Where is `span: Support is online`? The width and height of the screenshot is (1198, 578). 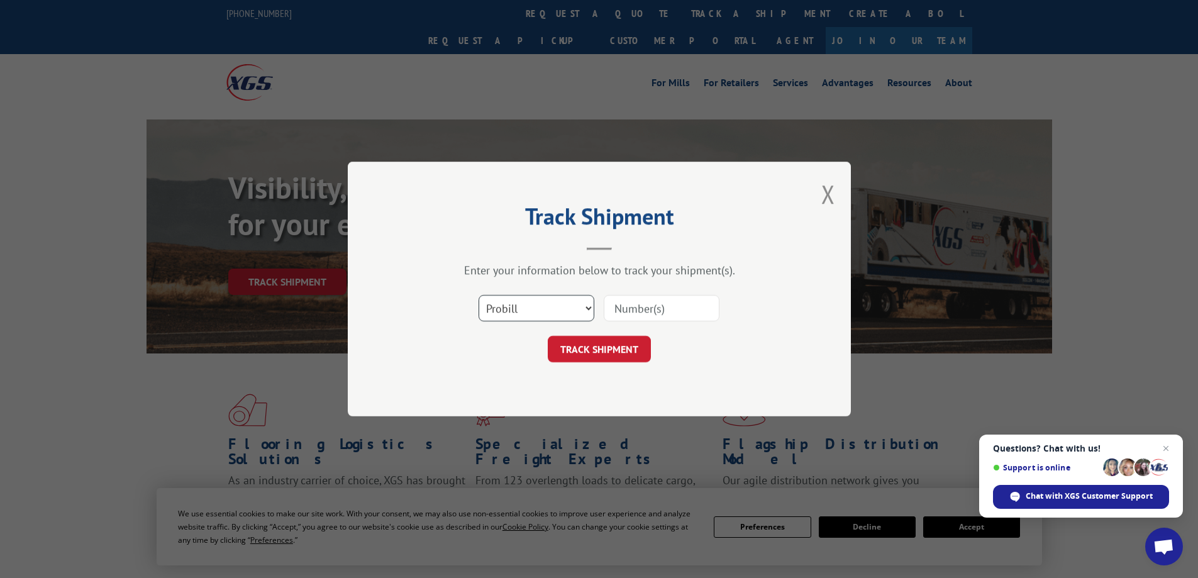 span: Support is online is located at coordinates (1046, 467).